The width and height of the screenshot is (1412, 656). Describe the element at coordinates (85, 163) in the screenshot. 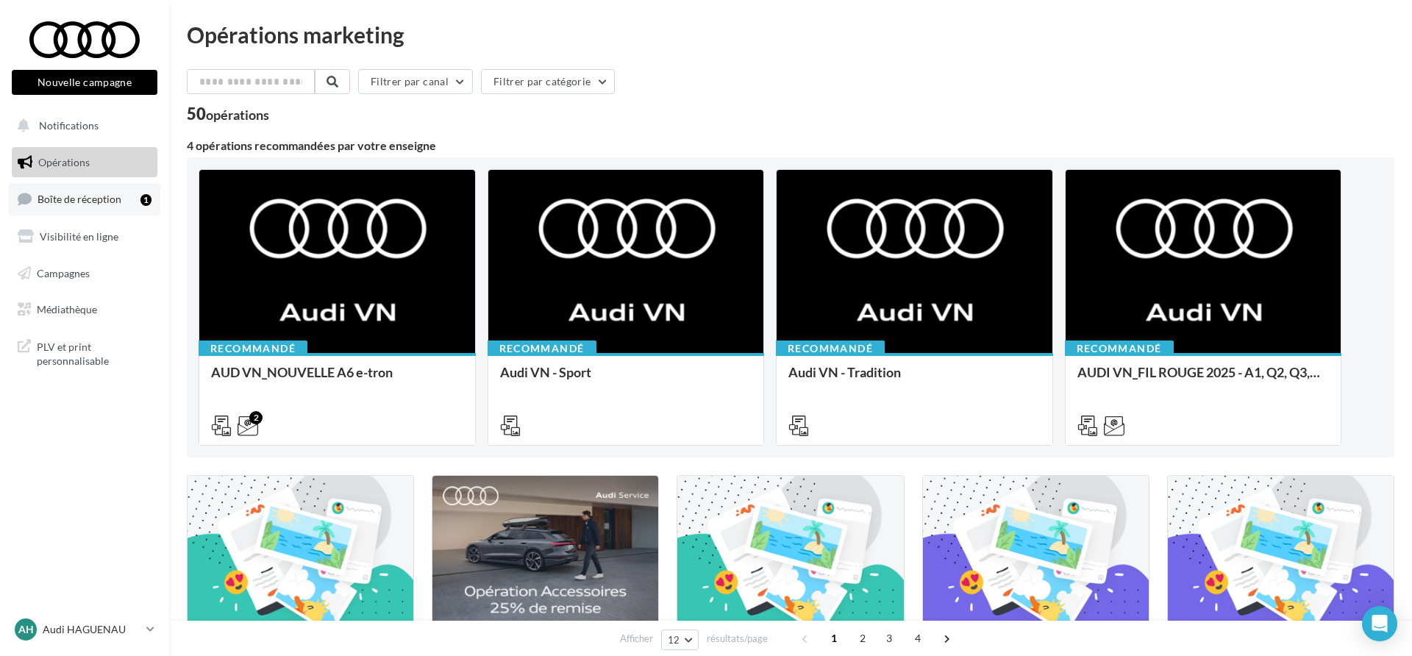

I see `a: Opérations` at that location.